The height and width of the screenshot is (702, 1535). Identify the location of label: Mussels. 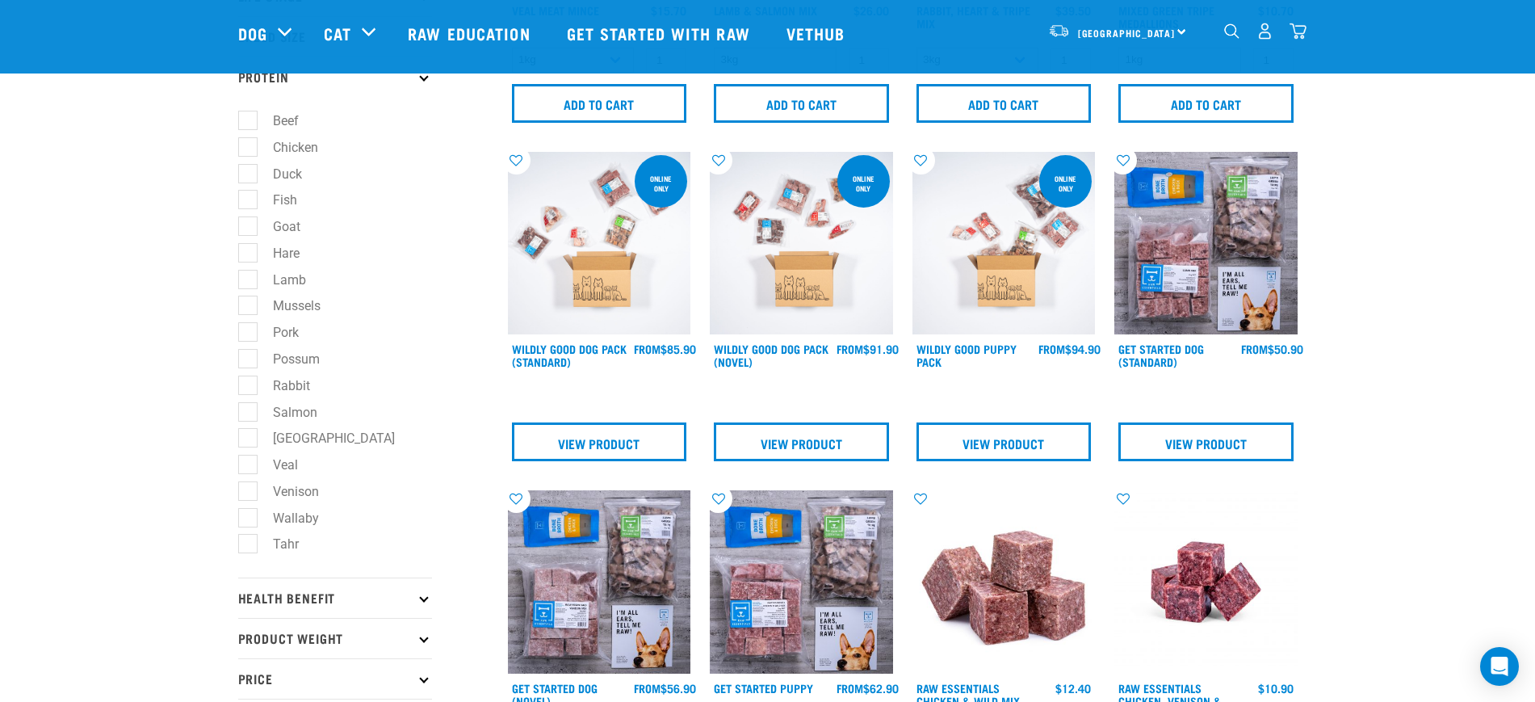
(287, 305).